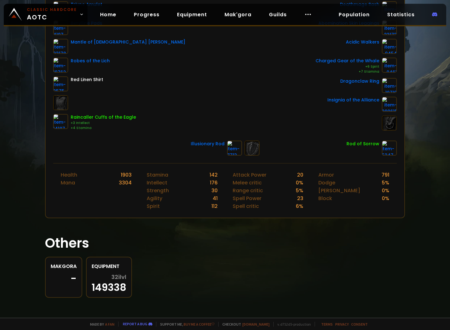 The image size is (450, 330). Describe the element at coordinates (362, 42) in the screenshot. I see `div: Acidic Walkers` at that location.